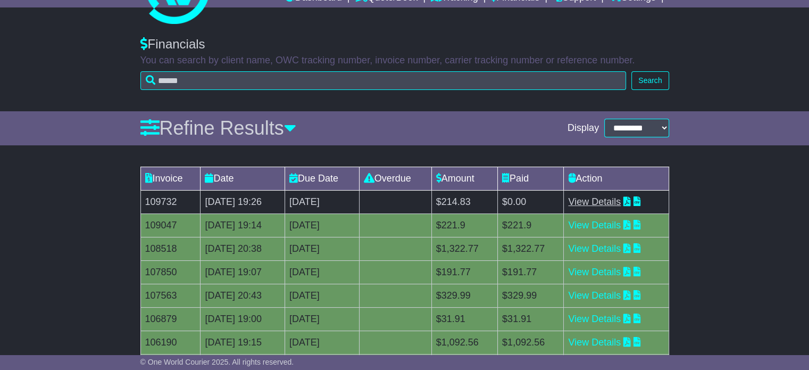 This screenshot has width=809, height=370. What do you see at coordinates (170, 248) in the screenshot?
I see `td: 108518` at bounding box center [170, 248].